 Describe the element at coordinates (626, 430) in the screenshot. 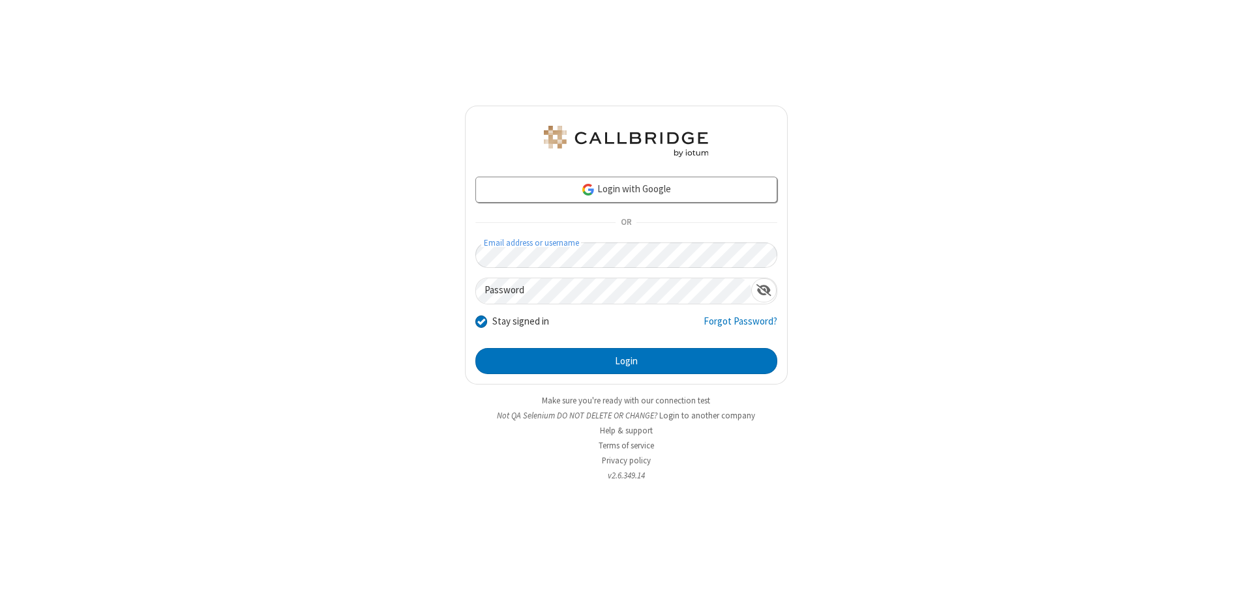

I see `a: Help & support` at that location.